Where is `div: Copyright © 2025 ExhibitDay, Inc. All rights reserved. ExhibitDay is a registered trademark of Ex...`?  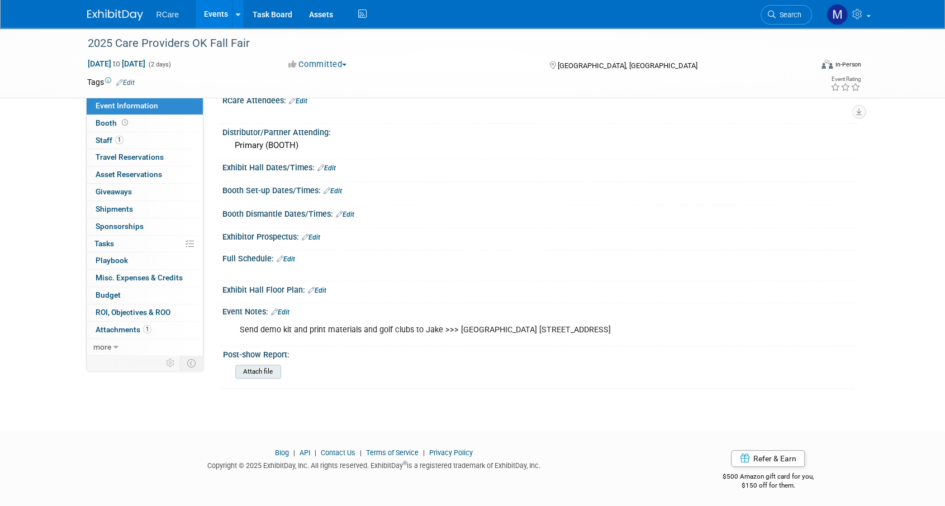
div: Copyright © 2025 ExhibitDay, Inc. All rights reserved. ExhibitDay is a registered trademark of Ex... is located at coordinates (375, 464).